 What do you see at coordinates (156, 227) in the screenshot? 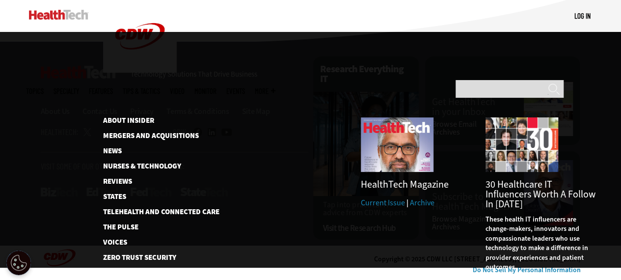
I see `a: The Pulse` at bounding box center [156, 227].